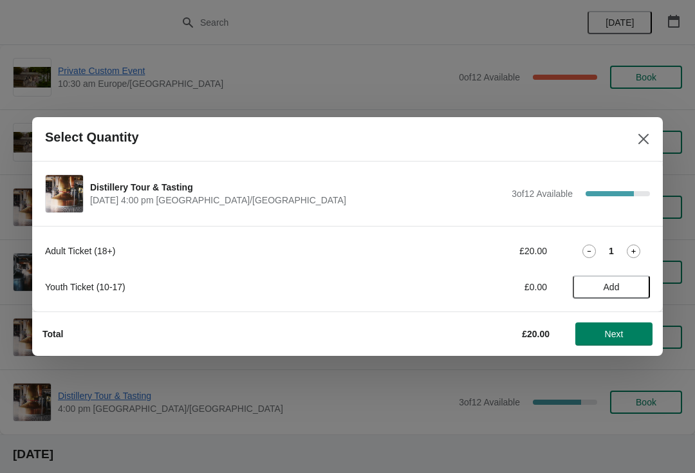  Describe the element at coordinates (53, 334) in the screenshot. I see `strong: Total` at that location.